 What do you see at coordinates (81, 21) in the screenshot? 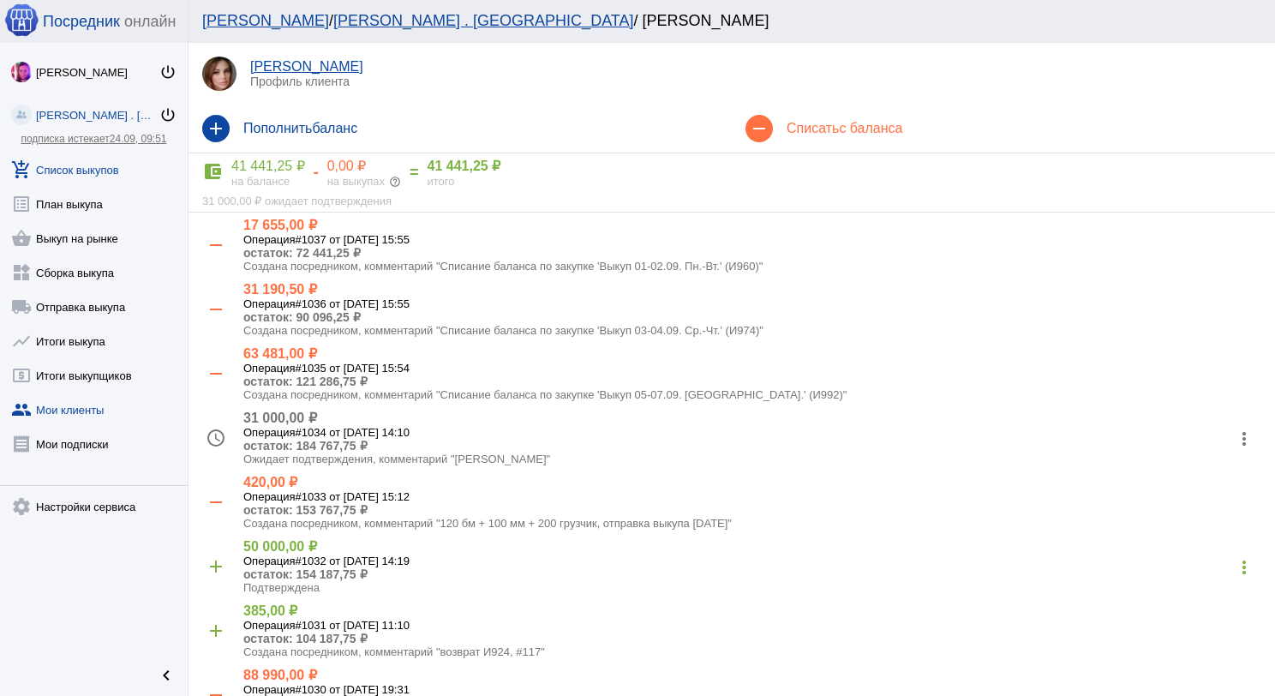
I see `span: Посредник` at bounding box center [81, 21].